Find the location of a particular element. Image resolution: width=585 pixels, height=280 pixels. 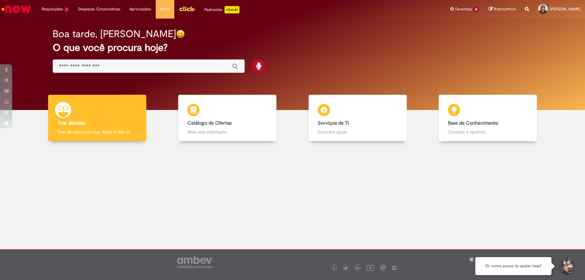

span: Despesas Corporativas is located at coordinates (99, 9).